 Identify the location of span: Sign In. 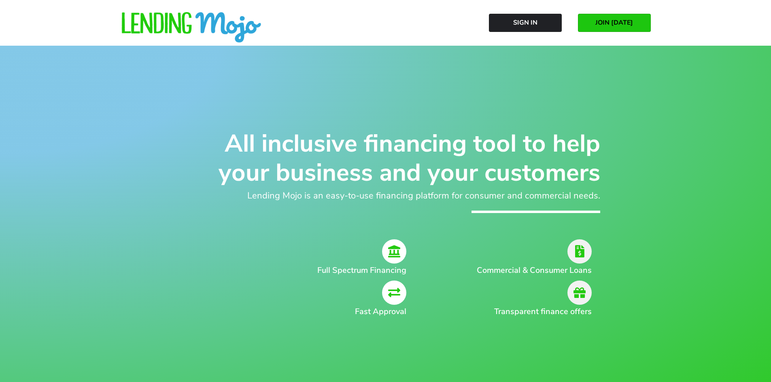
(525, 23).